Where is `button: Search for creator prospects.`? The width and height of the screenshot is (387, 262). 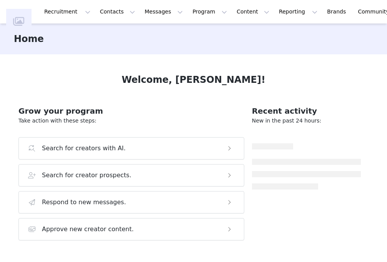
button: Search for creator prospects. is located at coordinates (131, 175).